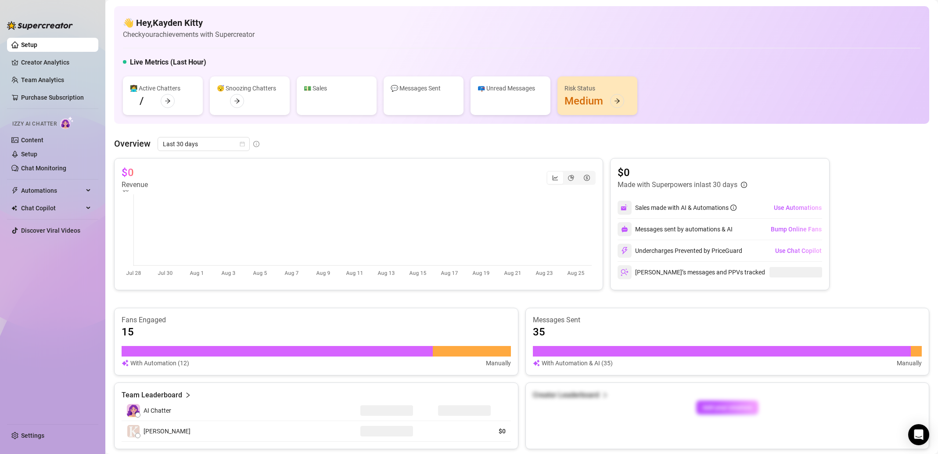 Image resolution: width=938 pixels, height=454 pixels. Describe the element at coordinates (797, 208) in the screenshot. I see `button: Use Automations` at that location.